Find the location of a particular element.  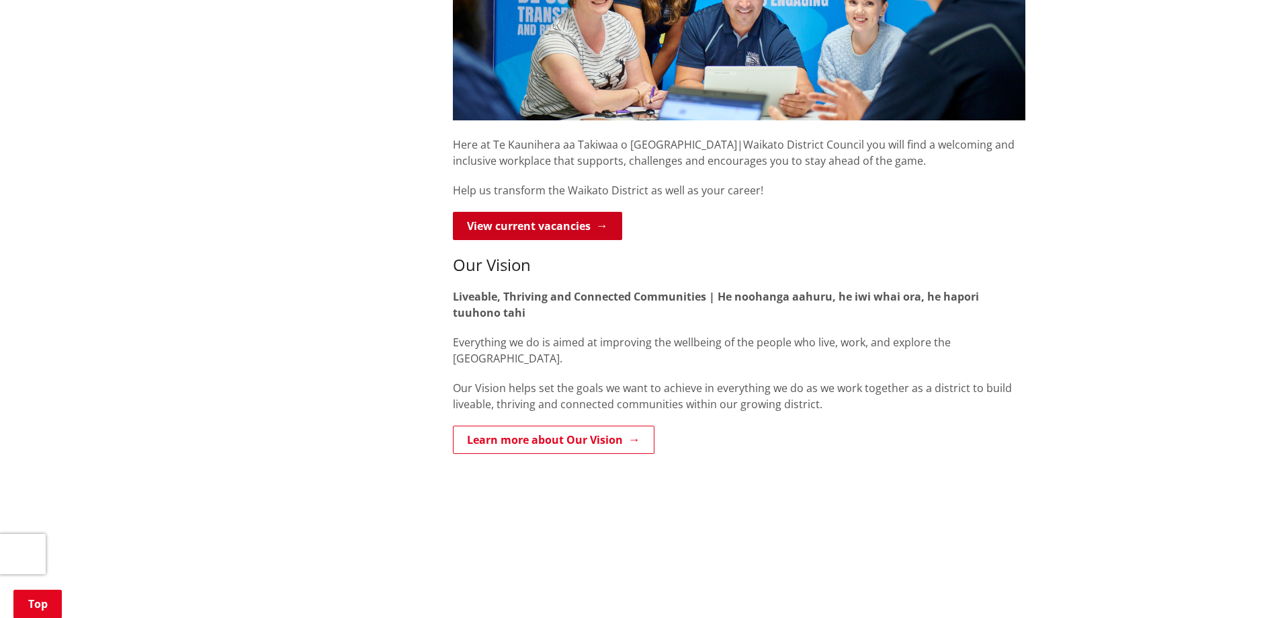

p: Help us transform the Waikato District as well as your career! is located at coordinates (739, 190).